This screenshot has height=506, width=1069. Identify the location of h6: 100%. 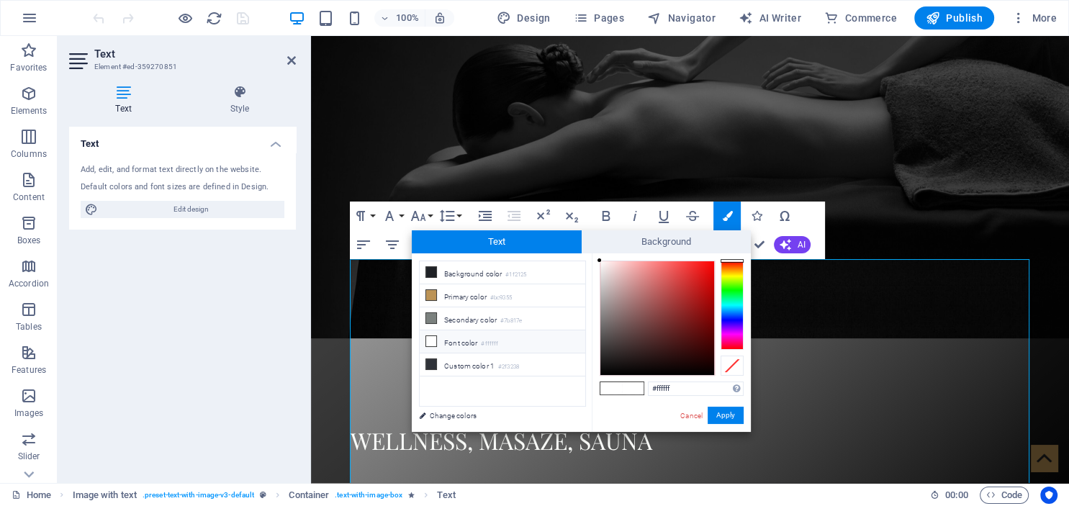
(407, 18).